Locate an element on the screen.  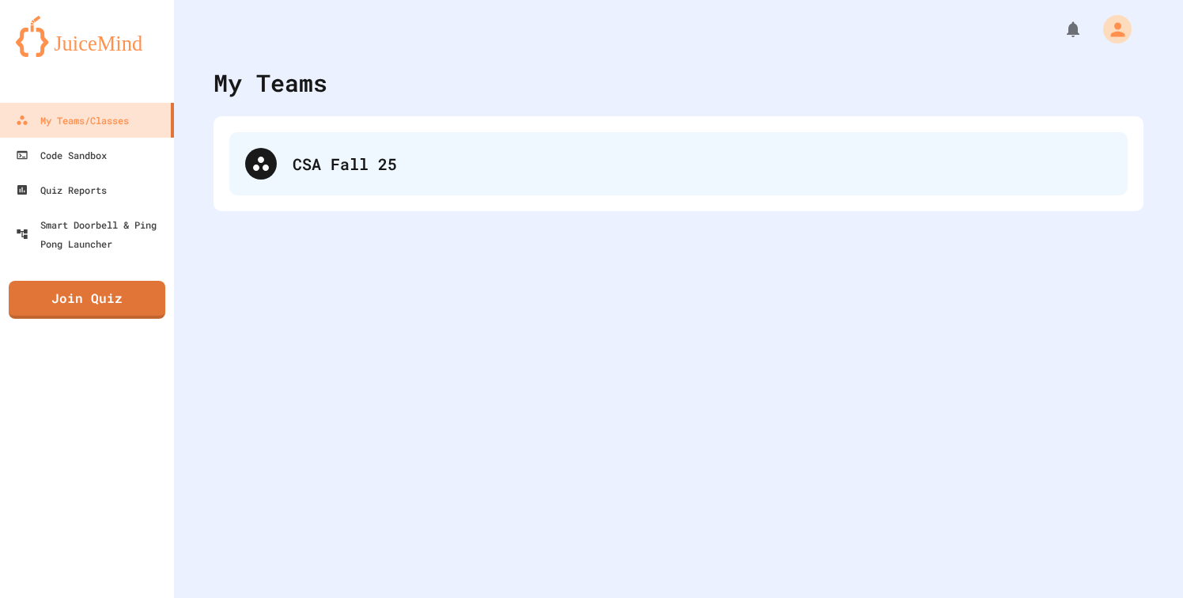
div: Quiz Reports is located at coordinates (61, 190).